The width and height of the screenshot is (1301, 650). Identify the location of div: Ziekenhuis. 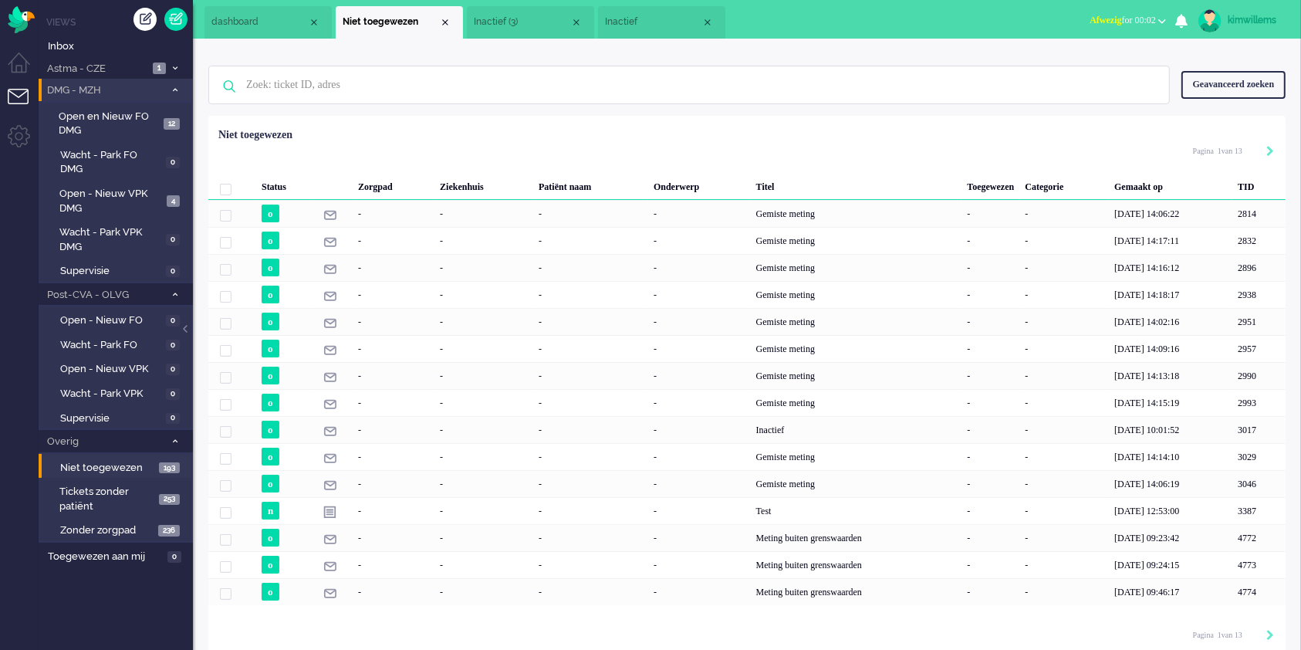
(484, 184).